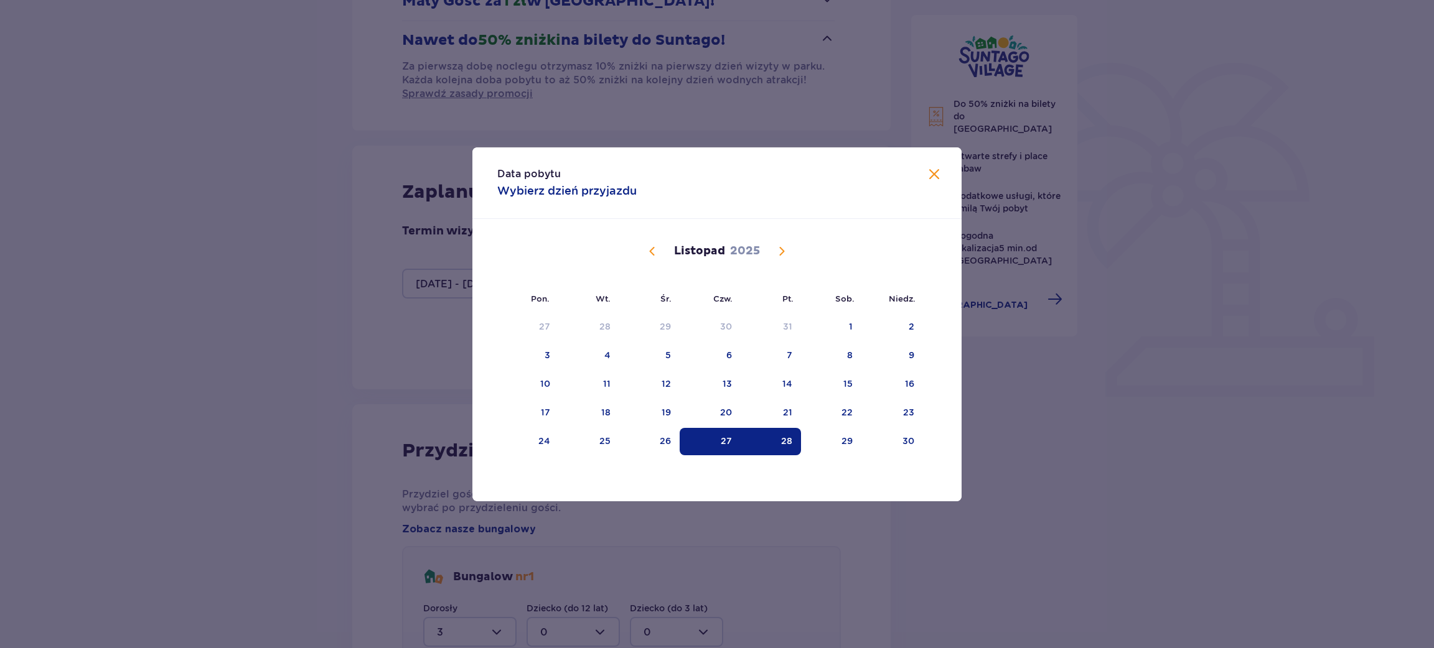 The height and width of the screenshot is (648, 1434). I want to click on td: 20, so click(710, 413).